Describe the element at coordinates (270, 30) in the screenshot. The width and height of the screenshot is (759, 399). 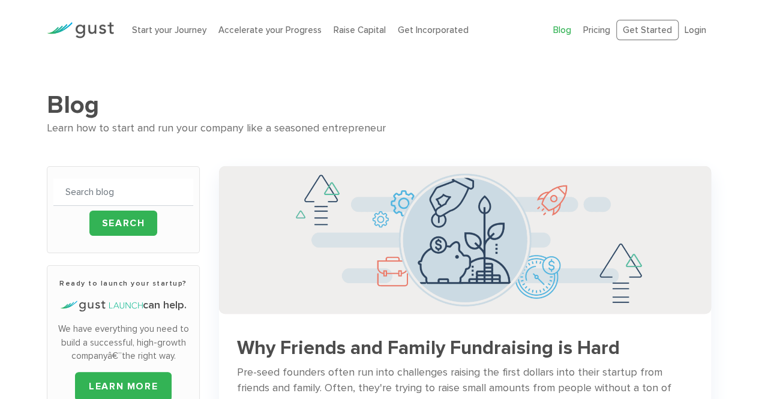
I see `a: Accelerate your Progress` at that location.